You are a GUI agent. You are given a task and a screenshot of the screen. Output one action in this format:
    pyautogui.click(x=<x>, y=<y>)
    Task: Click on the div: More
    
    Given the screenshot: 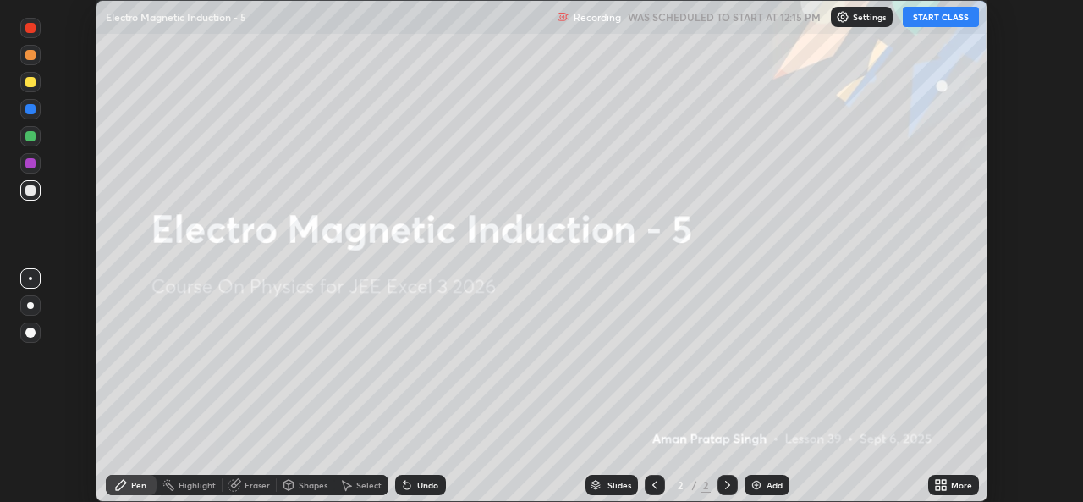 What is the action you would take?
    pyautogui.click(x=961, y=485)
    